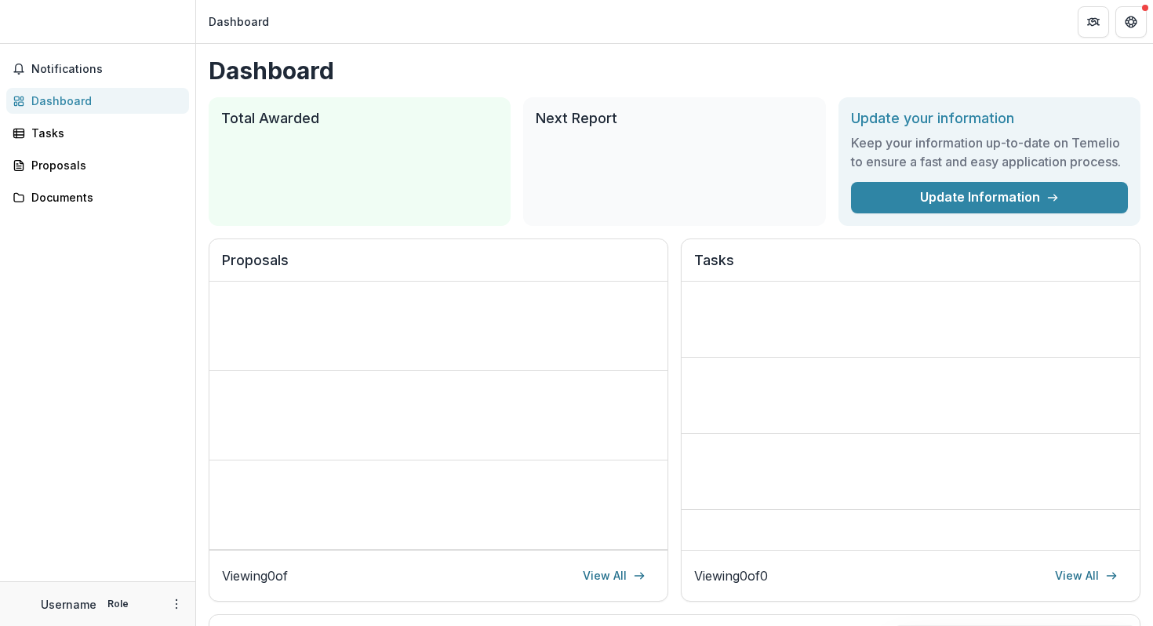 The height and width of the screenshot is (626, 1153). I want to click on a: Documents, so click(97, 197).